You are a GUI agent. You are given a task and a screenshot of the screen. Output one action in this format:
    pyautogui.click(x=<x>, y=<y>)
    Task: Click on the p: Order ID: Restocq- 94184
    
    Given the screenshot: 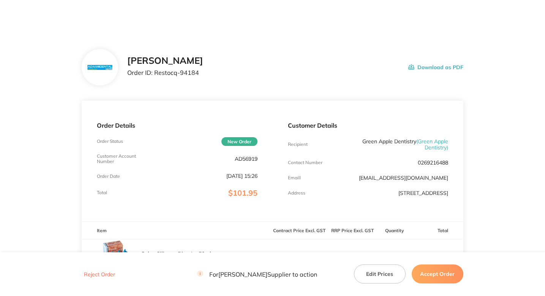 What is the action you would take?
    pyautogui.click(x=165, y=73)
    